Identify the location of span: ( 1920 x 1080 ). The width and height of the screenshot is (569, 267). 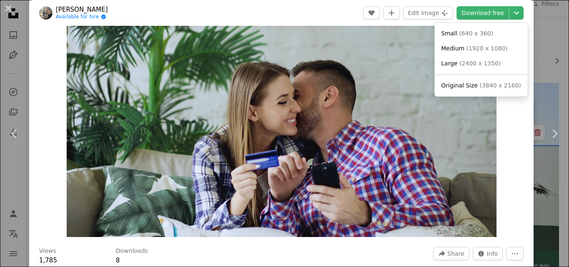
(486, 48).